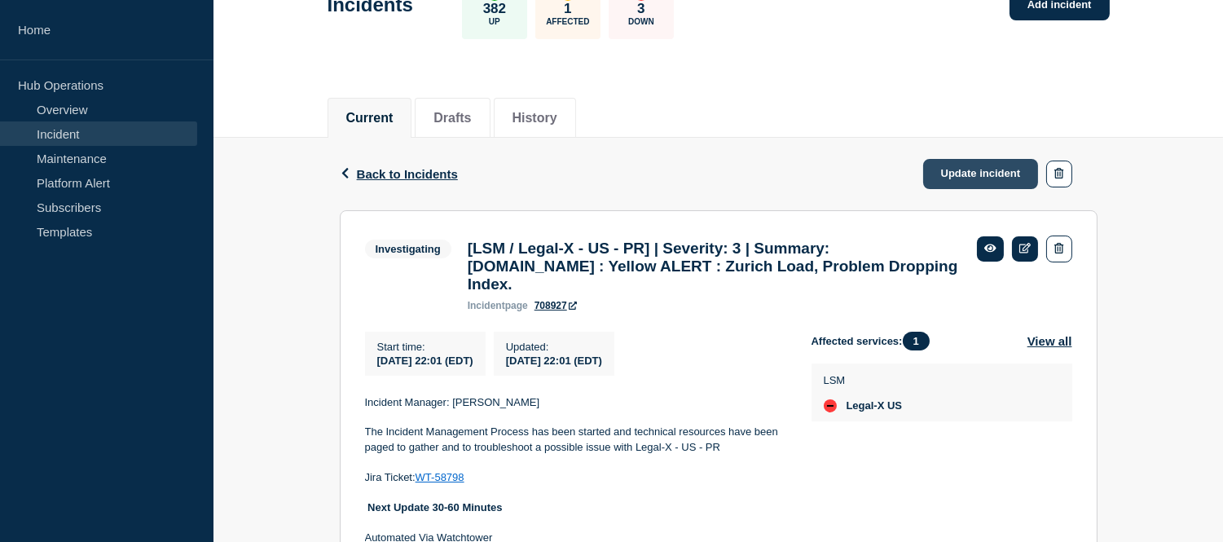  Describe the element at coordinates (495, 9) in the screenshot. I see `p: 382` at that location.